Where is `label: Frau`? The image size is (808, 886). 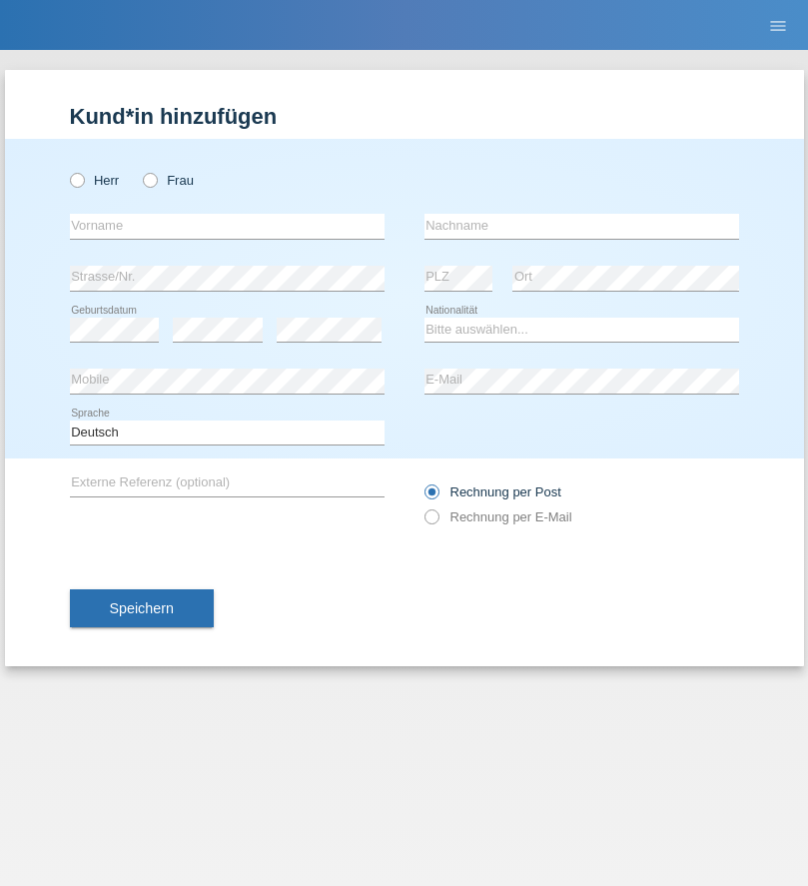
label: Frau is located at coordinates (168, 180).